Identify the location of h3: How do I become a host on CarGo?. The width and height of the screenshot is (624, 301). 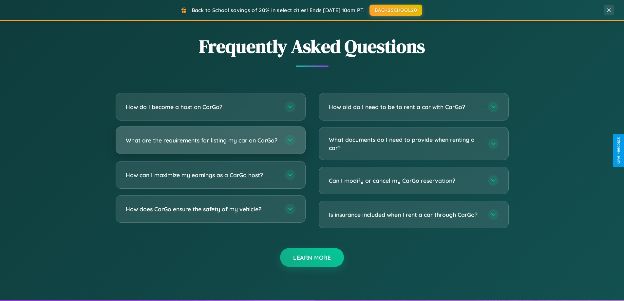
(202, 107).